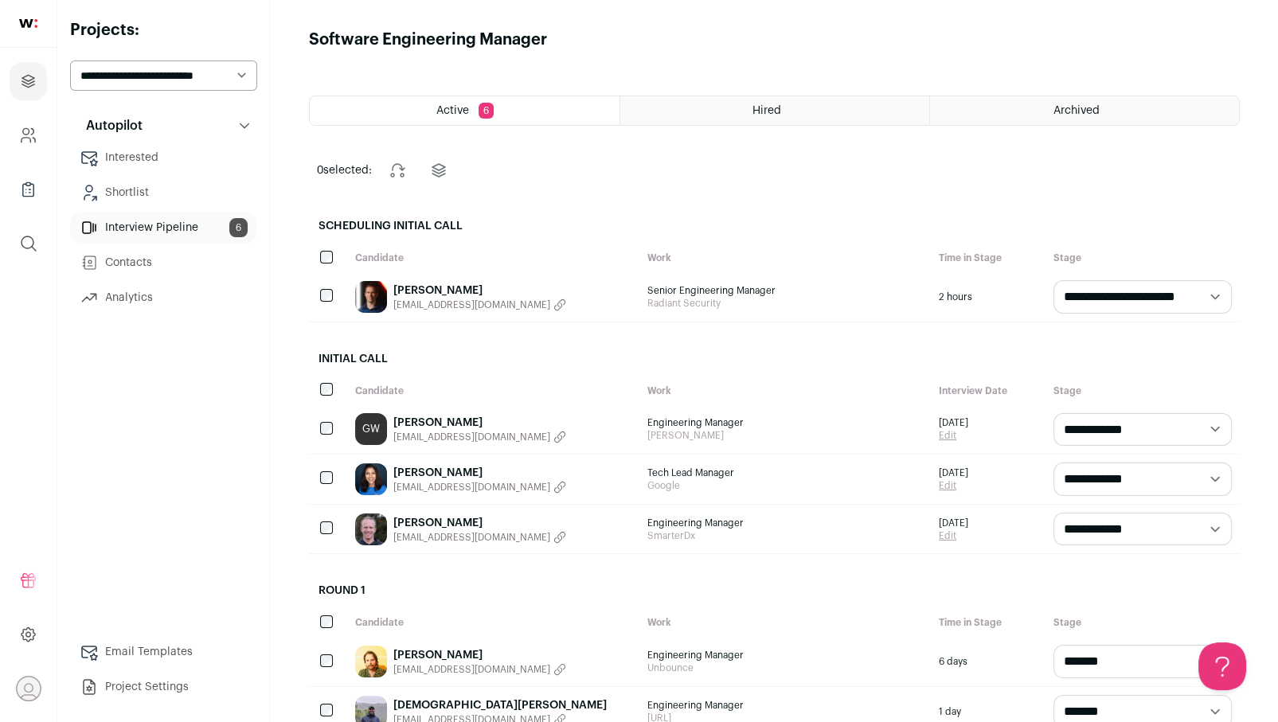 Image resolution: width=1278 pixels, height=722 pixels. I want to click on h2: Initial Call, so click(774, 359).